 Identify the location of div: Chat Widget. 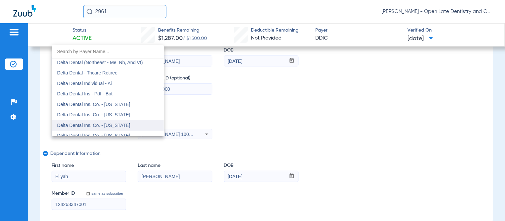
(488, 205).